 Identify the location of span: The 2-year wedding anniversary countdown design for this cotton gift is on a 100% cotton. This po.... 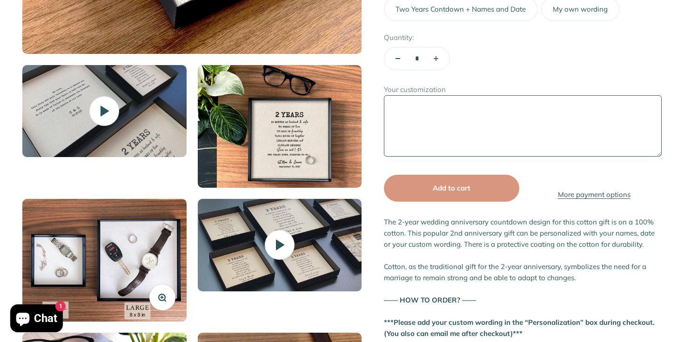
(519, 233).